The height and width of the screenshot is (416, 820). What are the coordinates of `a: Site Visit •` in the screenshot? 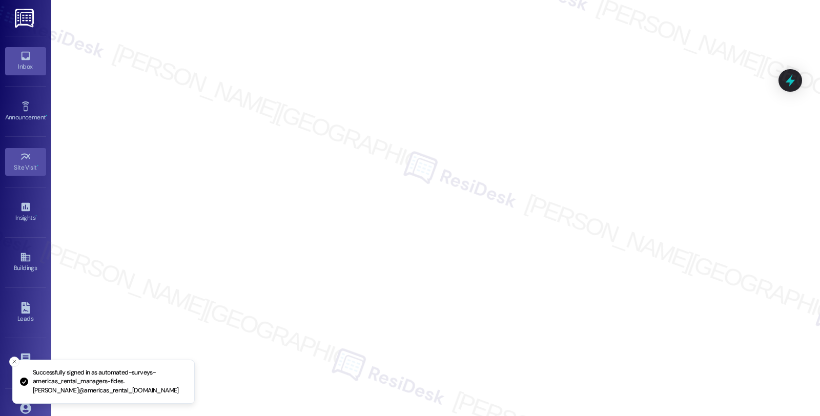 It's located at (26, 162).